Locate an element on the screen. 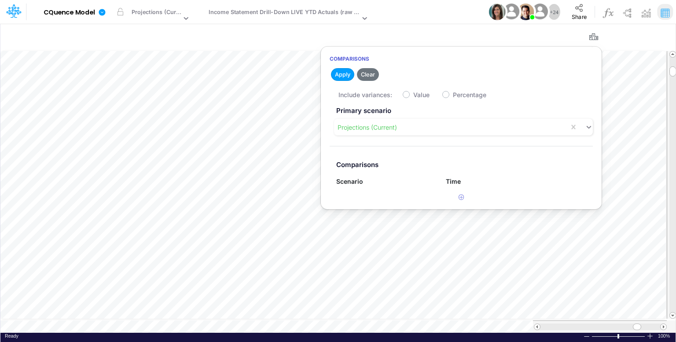  button: Clear is located at coordinates (368, 74).